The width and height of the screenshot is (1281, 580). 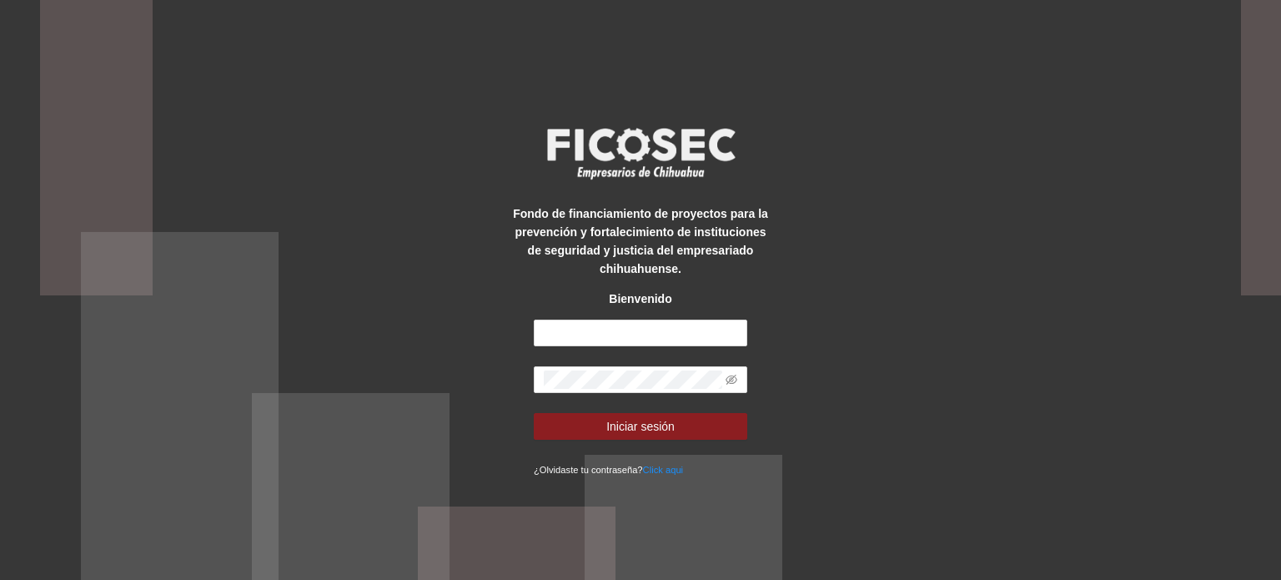 What do you see at coordinates (641, 426) in the screenshot?
I see `button: Iniciar sesión` at bounding box center [641, 426].